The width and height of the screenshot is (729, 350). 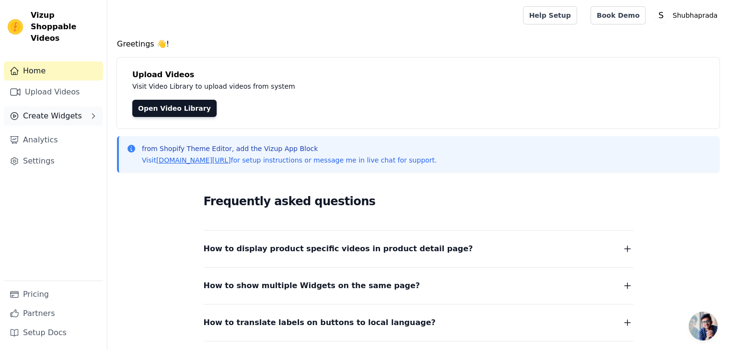 What do you see at coordinates (338, 249) in the screenshot?
I see `span: How to display product specific videos in product detail page?` at bounding box center [338, 249].